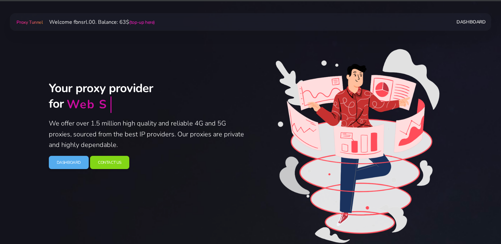 Image resolution: width=501 pixels, height=244 pixels. I want to click on h2: Your proxy provider for, so click(148, 97).